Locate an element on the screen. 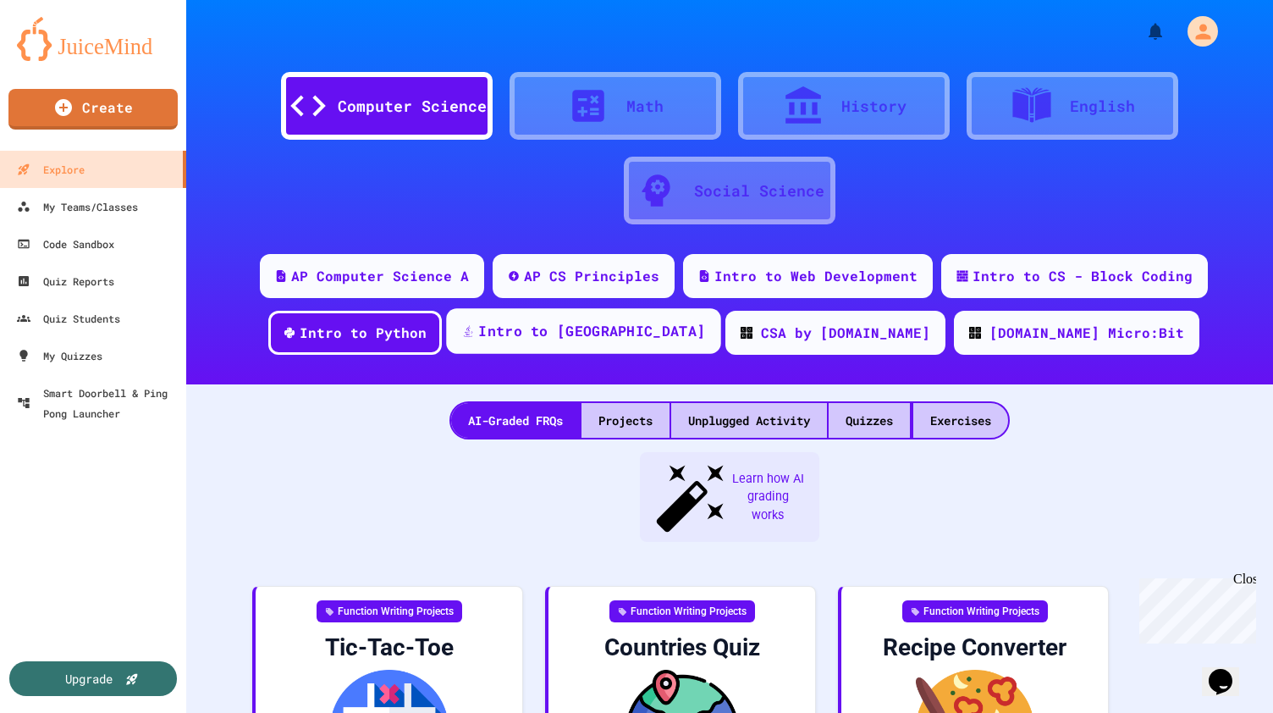  a: Create is located at coordinates (93, 109).